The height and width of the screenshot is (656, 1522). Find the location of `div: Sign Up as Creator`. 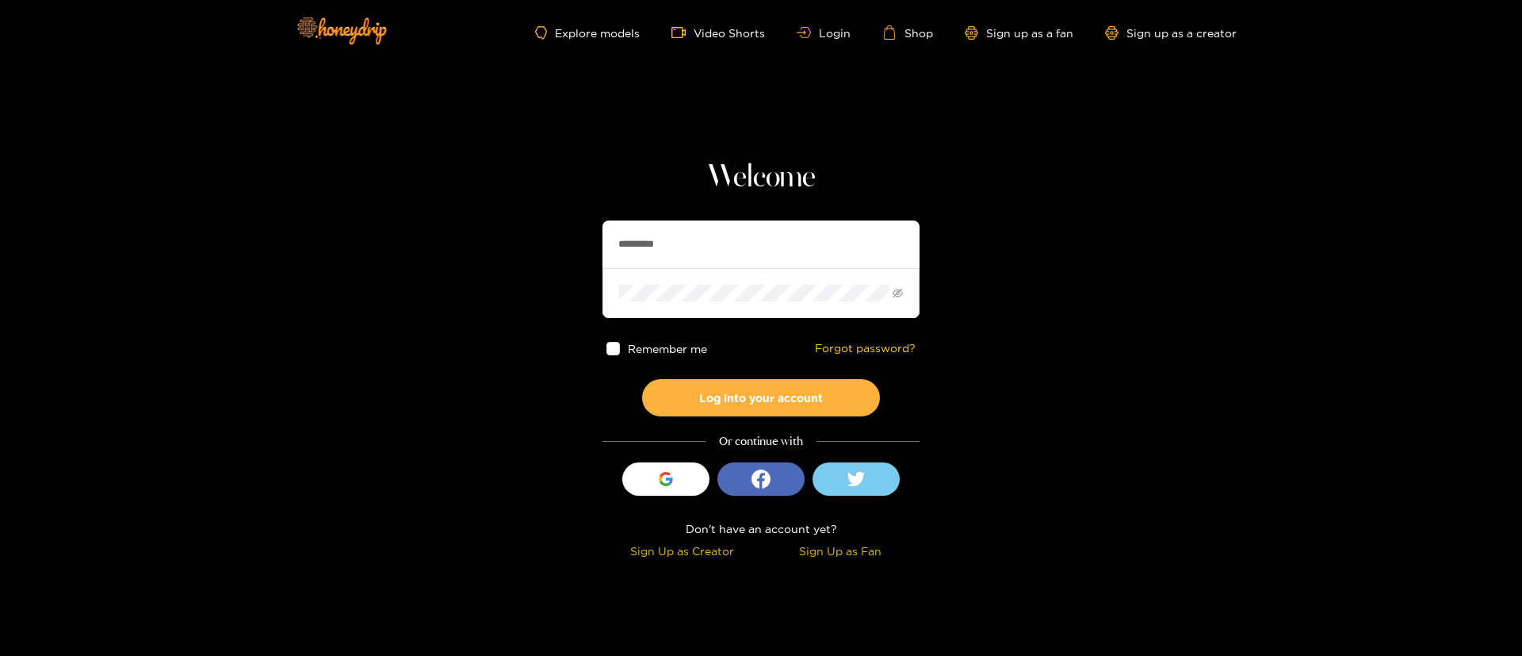

div: Sign Up as Creator is located at coordinates (682, 550).